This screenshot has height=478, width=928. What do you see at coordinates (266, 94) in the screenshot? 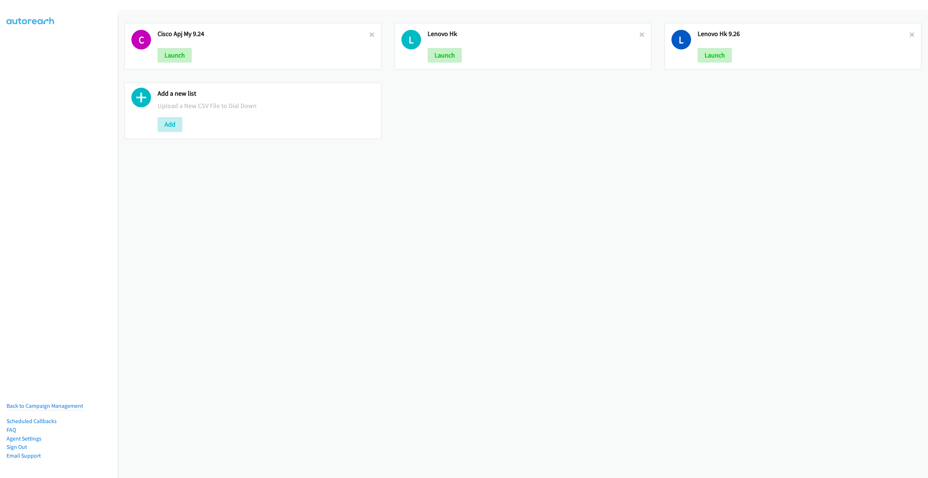
I see `h2: Add a new list` at bounding box center [266, 94].